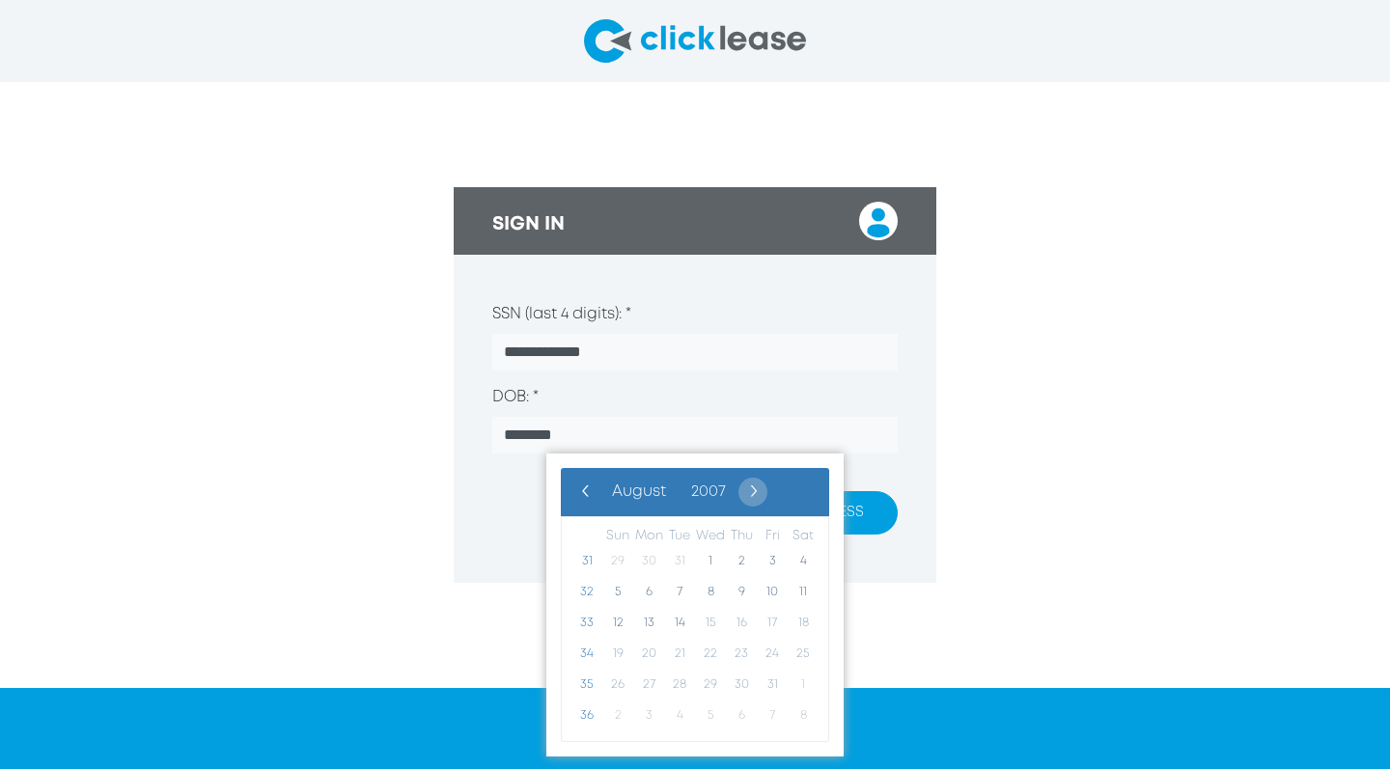  Describe the element at coordinates (528, 225) in the screenshot. I see `h3: SIGN IN` at that location.